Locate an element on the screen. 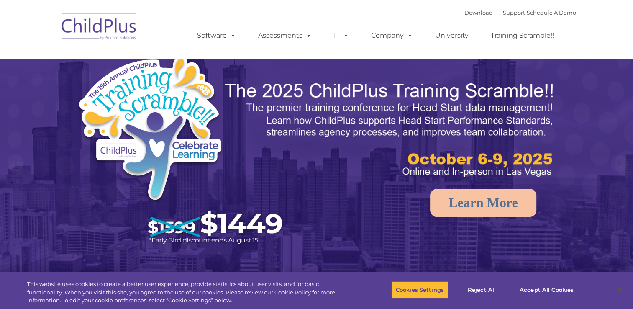 Image resolution: width=633 pixels, height=309 pixels. span: Last name is located at coordinates (129, 58).